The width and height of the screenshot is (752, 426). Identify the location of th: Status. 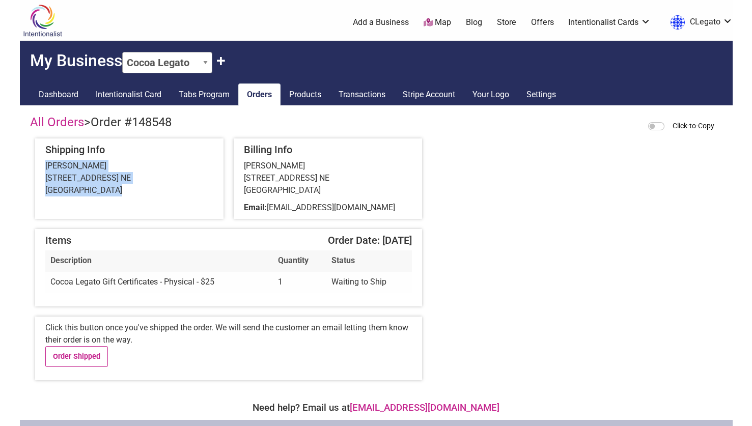
(369, 261).